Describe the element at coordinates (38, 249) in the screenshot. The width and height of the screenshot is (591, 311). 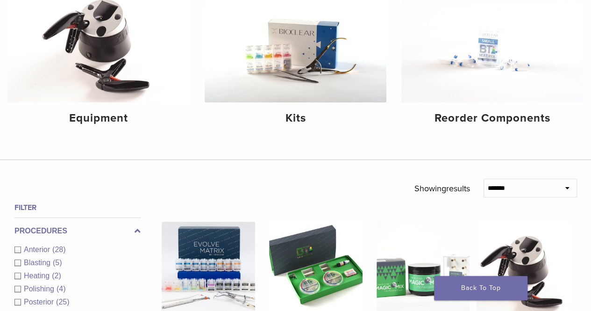
I see `span: Anterior` at that location.